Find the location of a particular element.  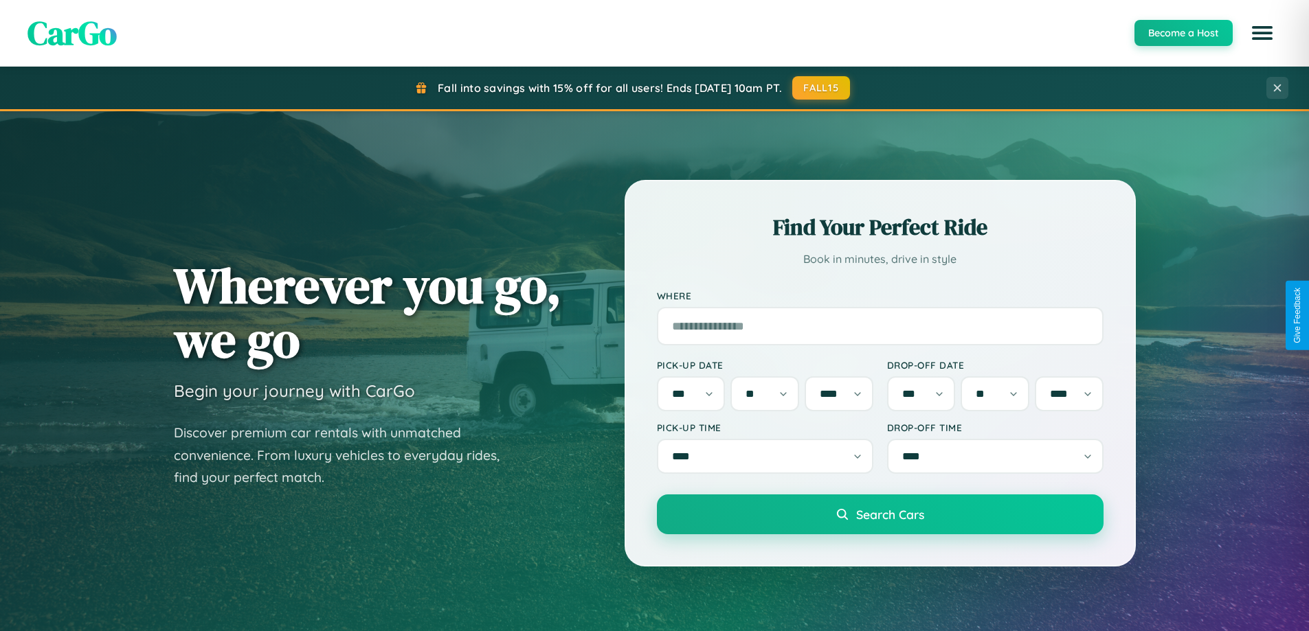

button: Open menu is located at coordinates (1262, 33).